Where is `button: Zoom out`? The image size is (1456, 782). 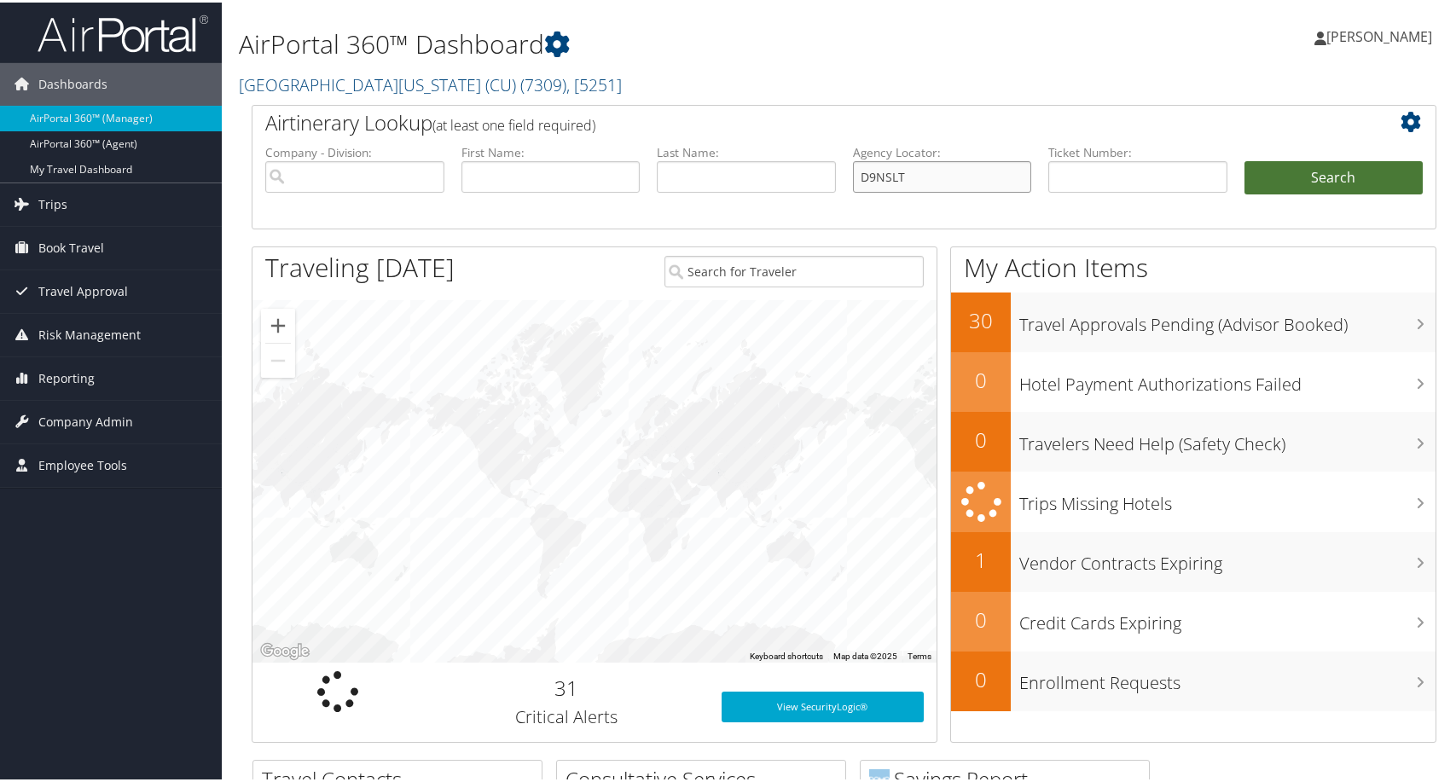 button: Zoom out is located at coordinates (278, 358).